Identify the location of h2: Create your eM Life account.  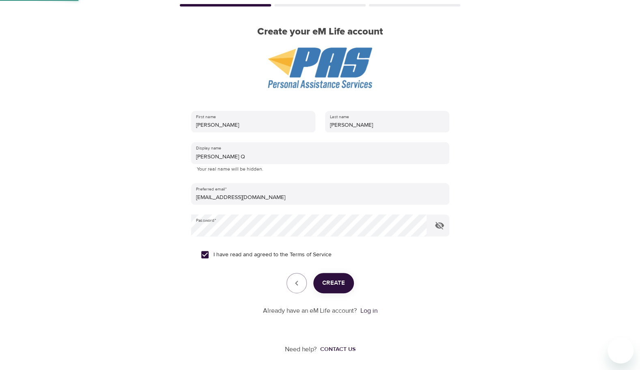
(320, 32).